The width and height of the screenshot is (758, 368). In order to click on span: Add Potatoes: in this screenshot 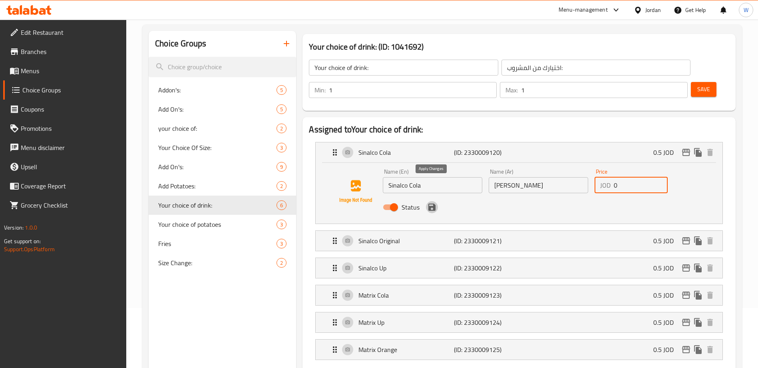, I will do `click(217, 186)`.